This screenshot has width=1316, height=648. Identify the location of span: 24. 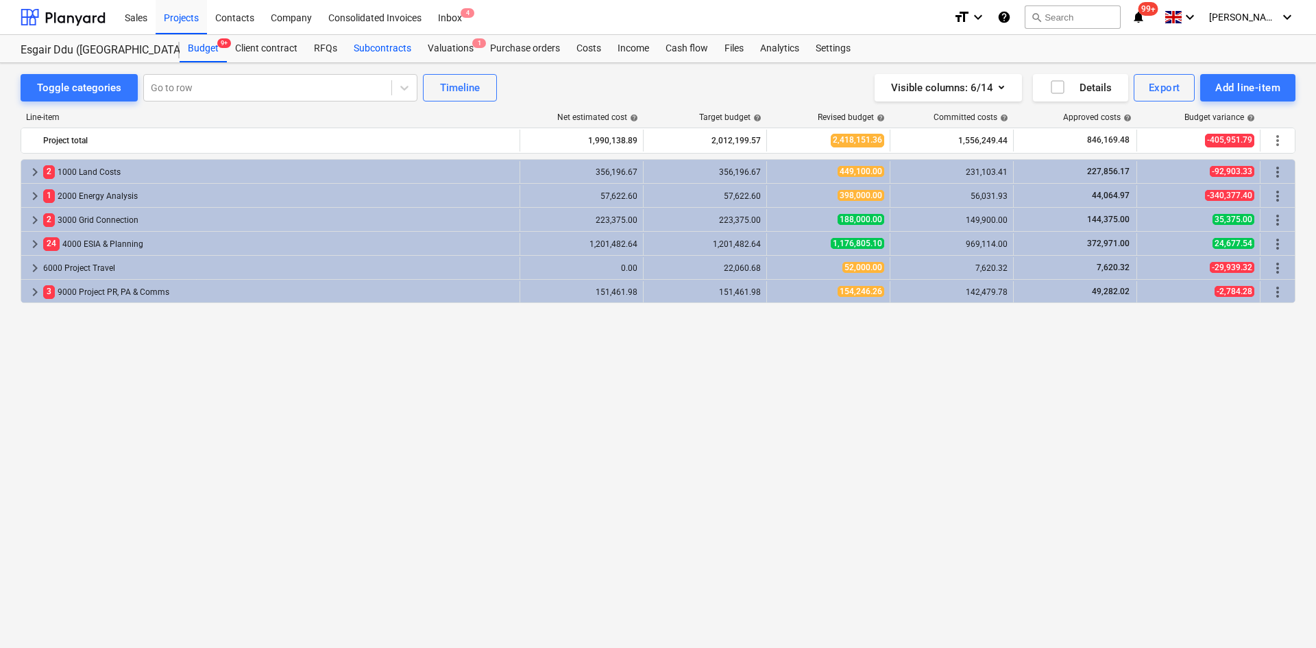
(51, 243).